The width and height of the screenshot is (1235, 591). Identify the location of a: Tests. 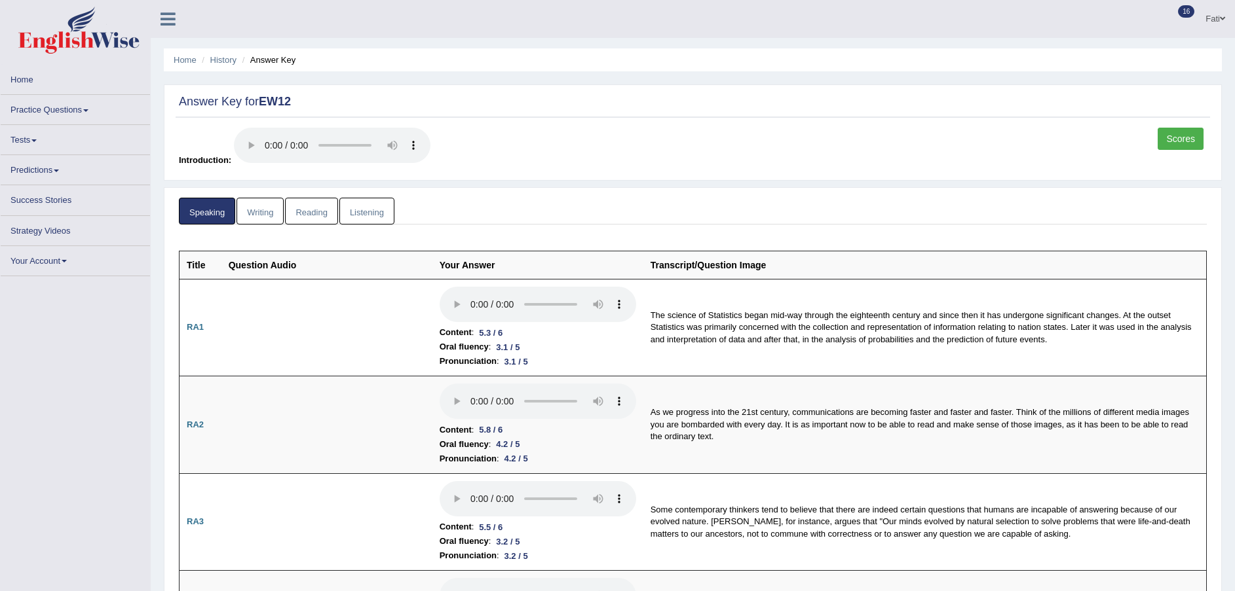
(75, 138).